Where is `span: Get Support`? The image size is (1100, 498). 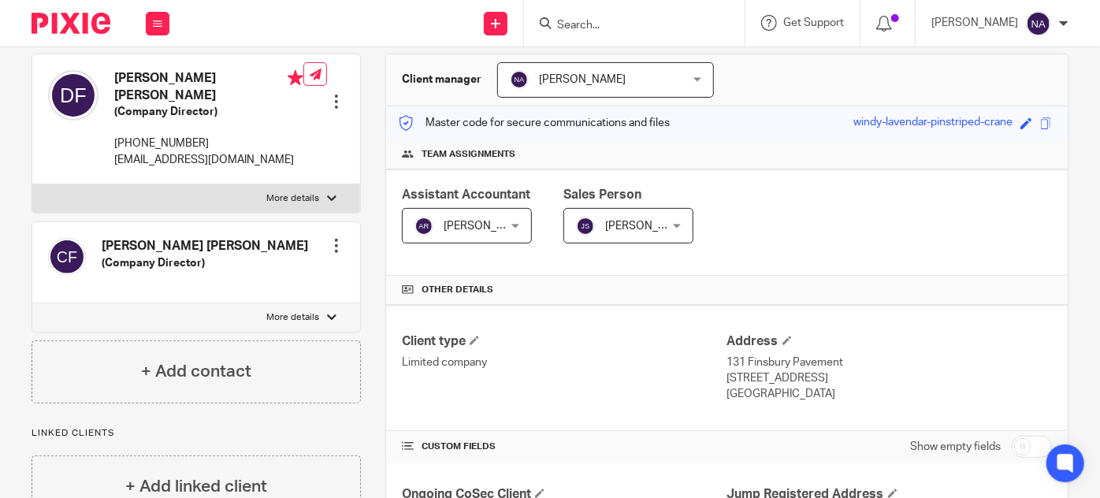 span: Get Support is located at coordinates (813, 23).